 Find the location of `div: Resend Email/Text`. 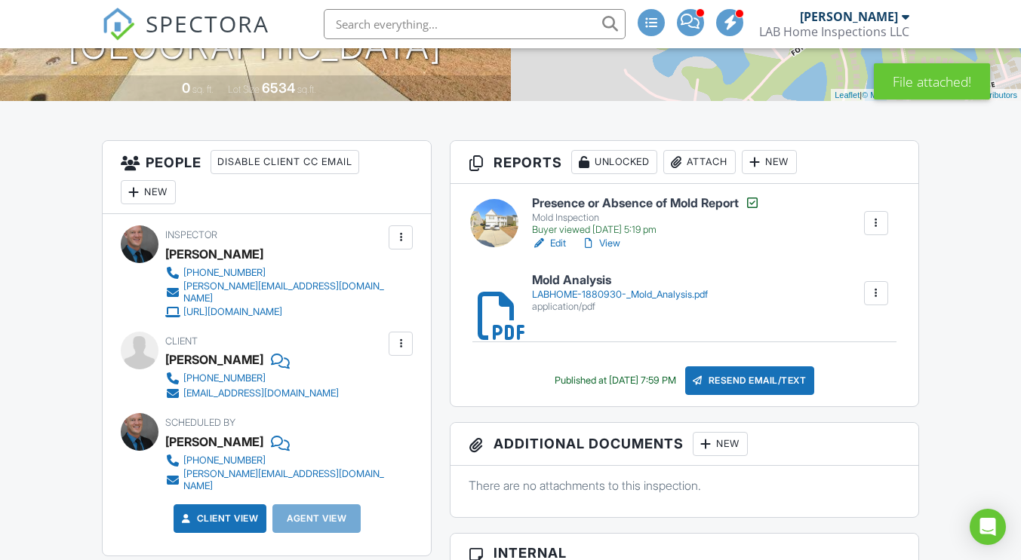

div: Resend Email/Text is located at coordinates (750, 381).